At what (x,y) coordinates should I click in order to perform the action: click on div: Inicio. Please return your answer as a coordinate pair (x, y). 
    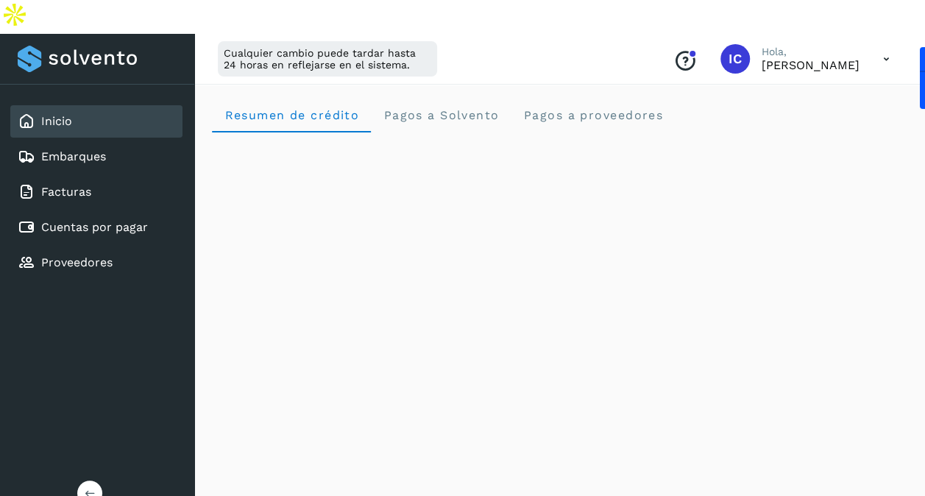
    Looking at the image, I should click on (96, 121).